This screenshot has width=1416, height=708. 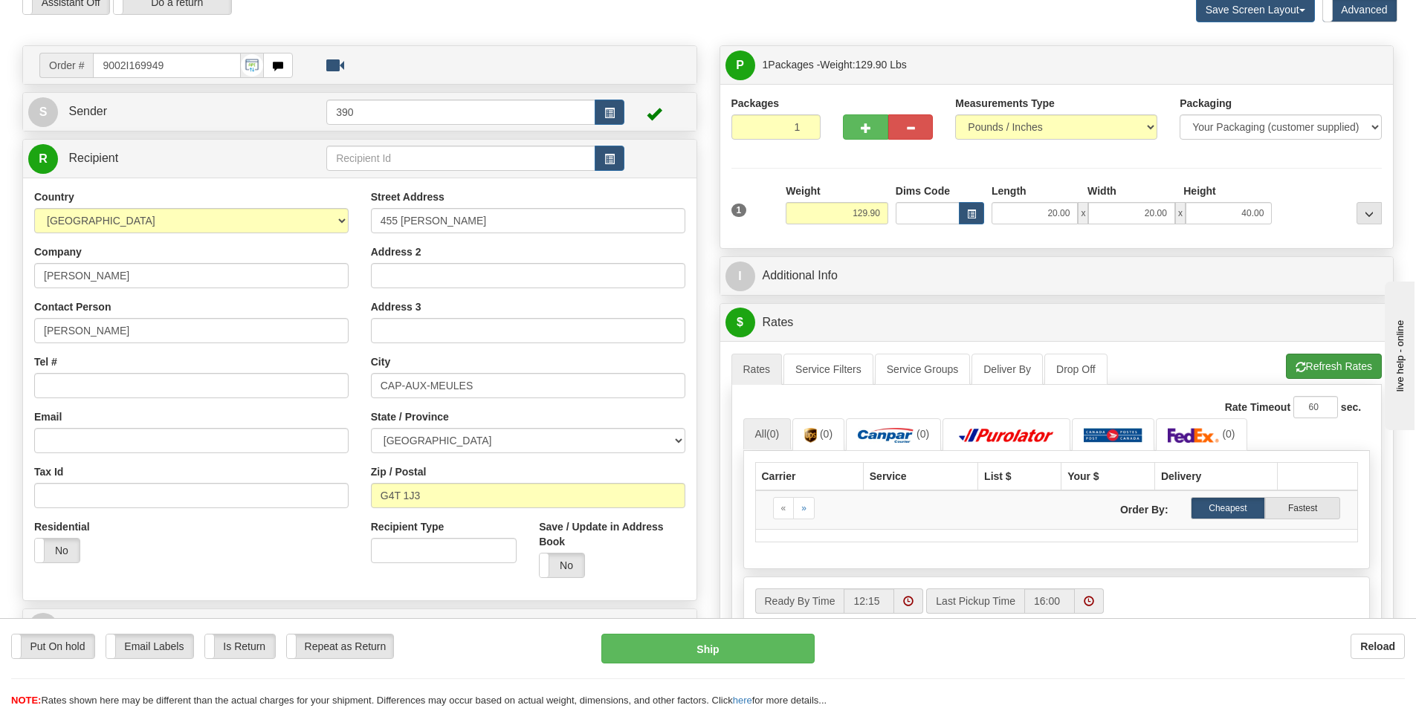 What do you see at coordinates (93, 158) in the screenshot?
I see `span: Recipient` at bounding box center [93, 158].